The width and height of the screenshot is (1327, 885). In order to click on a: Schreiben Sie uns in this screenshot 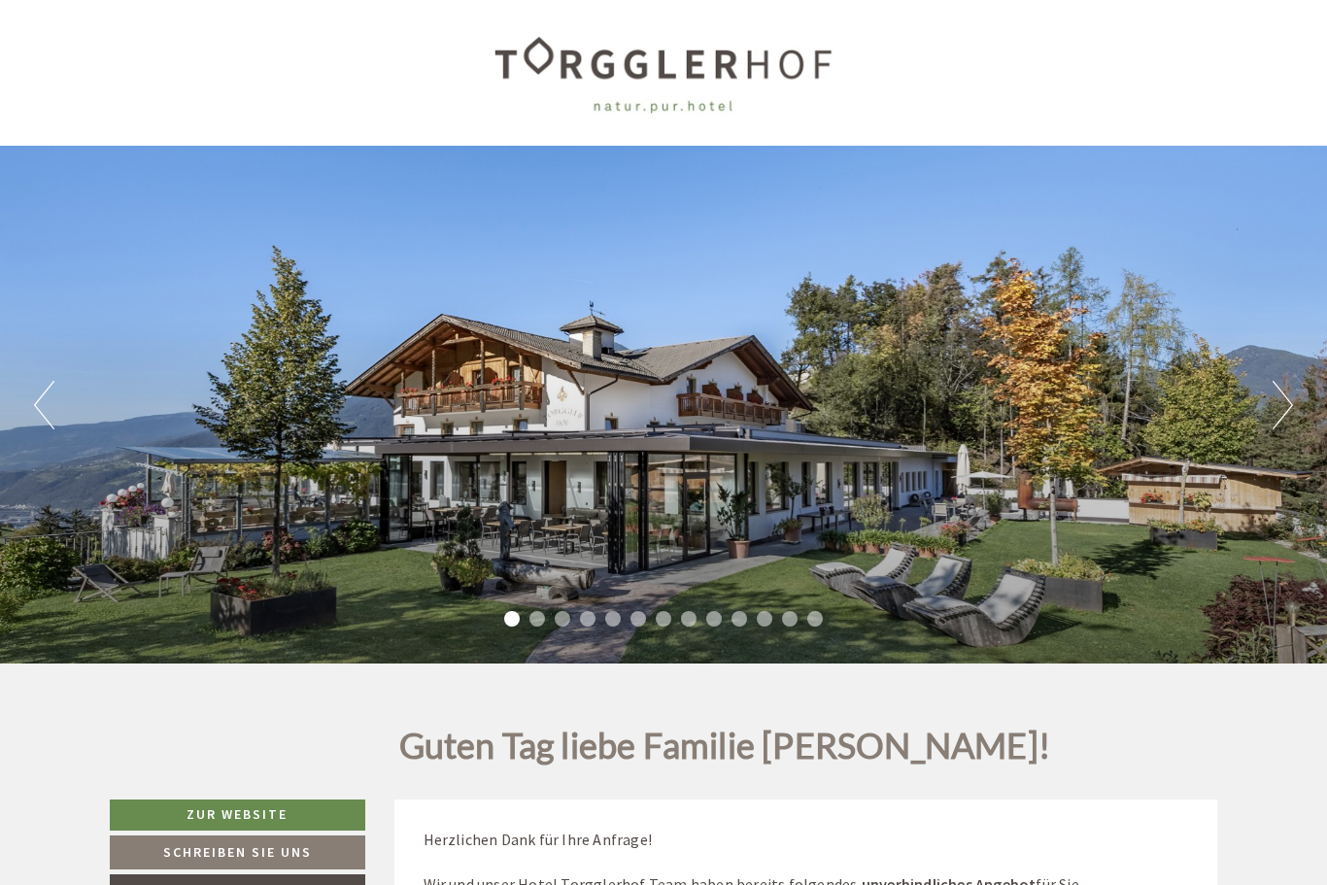, I will do `click(237, 852)`.